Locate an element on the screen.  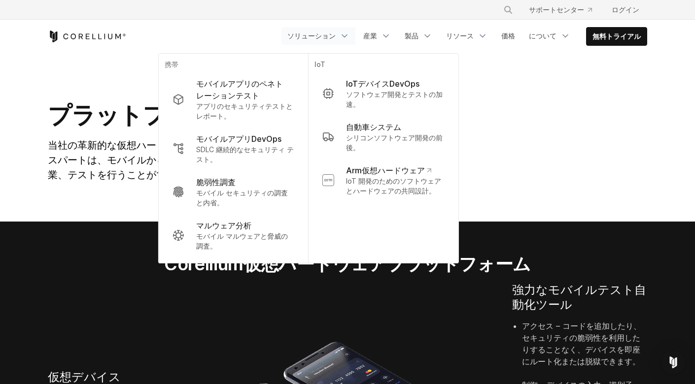
font: マルウェア分析 is located at coordinates (224, 226).